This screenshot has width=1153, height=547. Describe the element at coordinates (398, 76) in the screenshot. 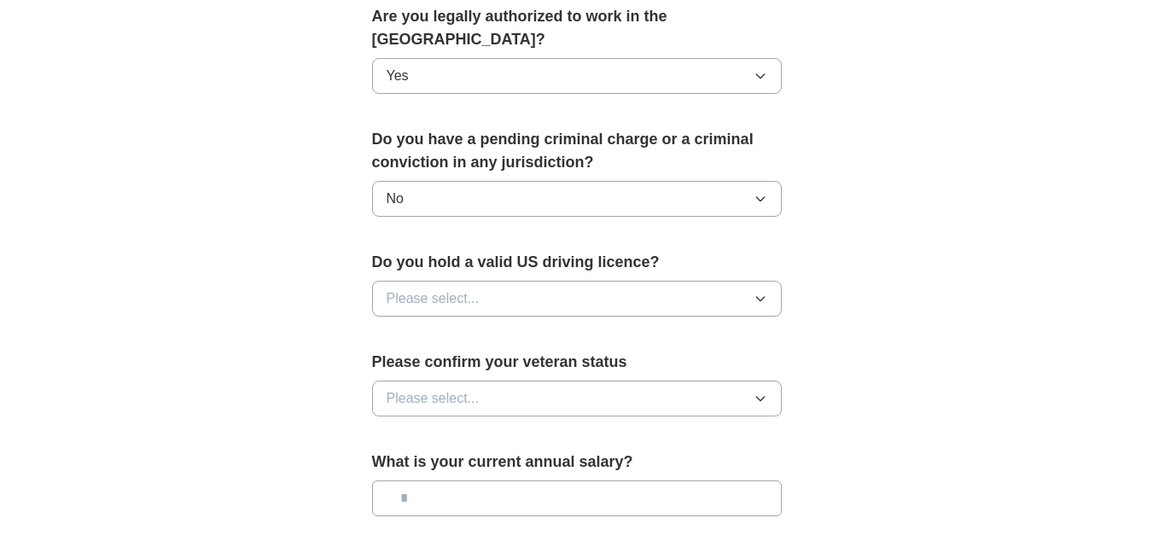

I see `span: Yes` at that location.